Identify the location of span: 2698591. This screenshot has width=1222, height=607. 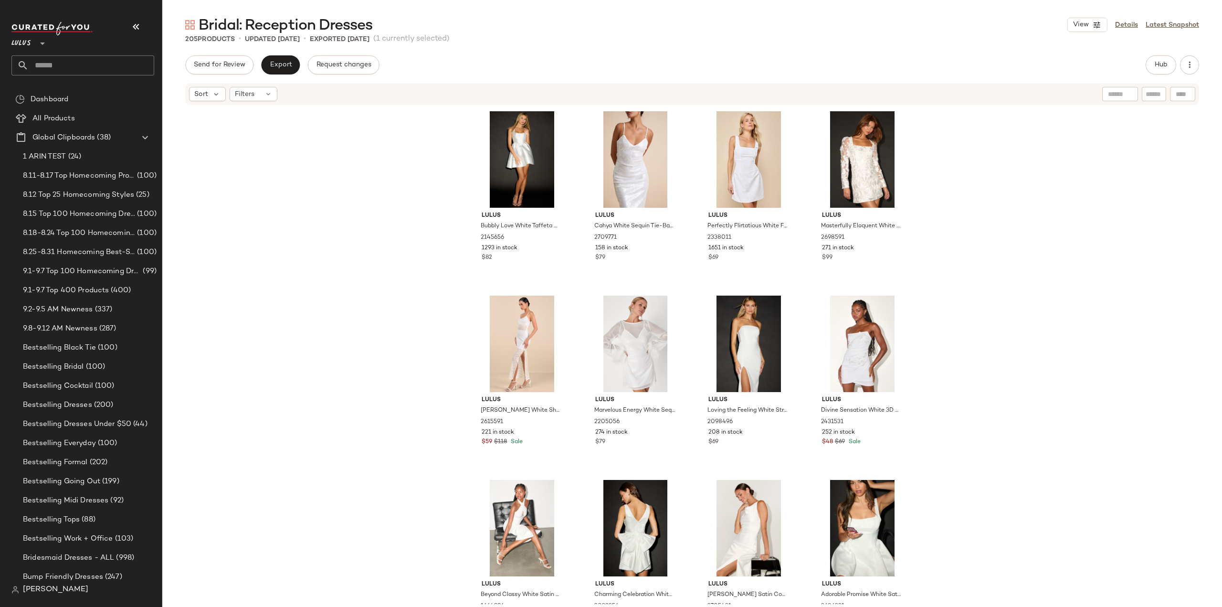
(833, 238).